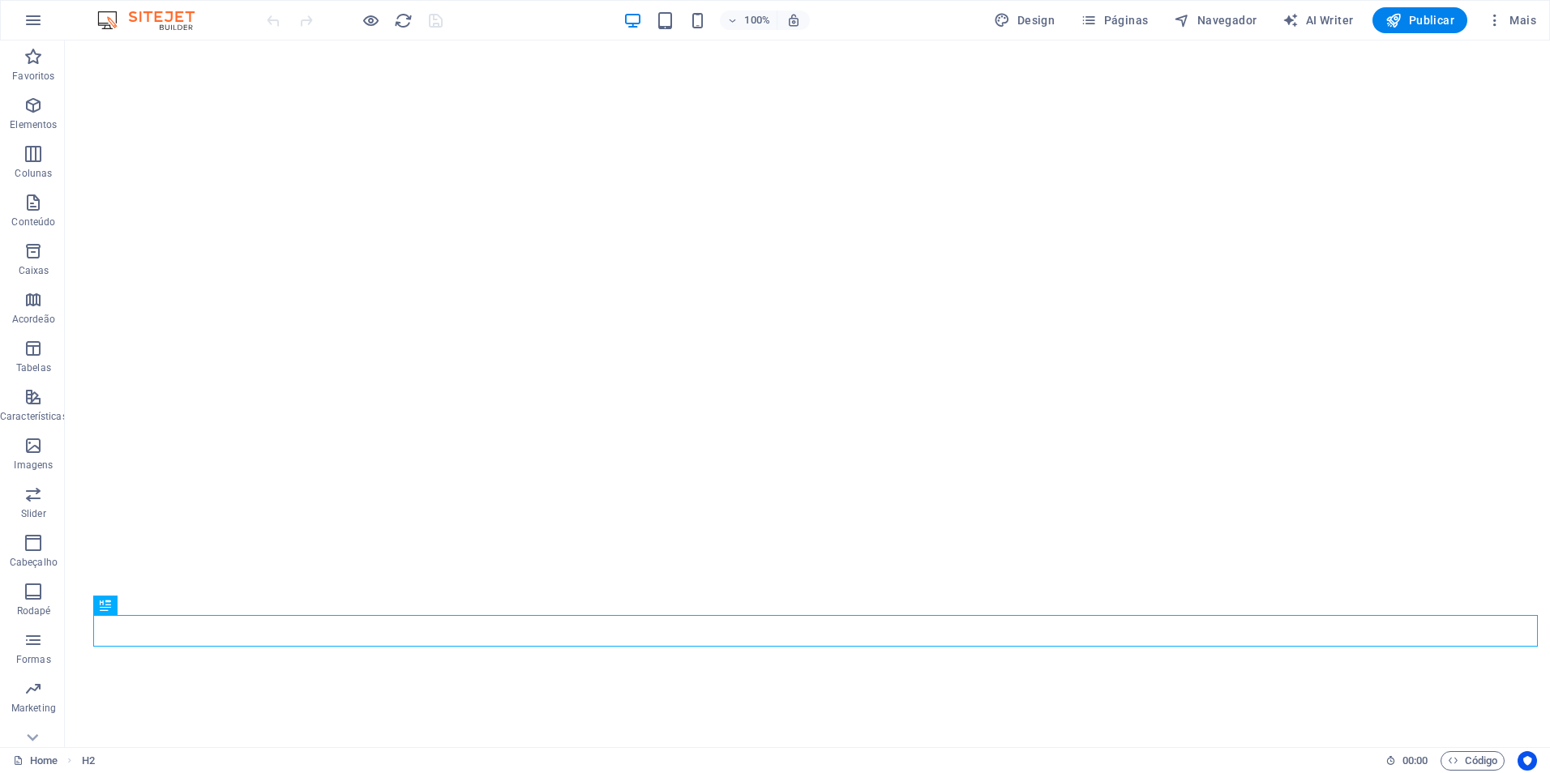 This screenshot has width=1550, height=773. Describe the element at coordinates (1215, 20) in the screenshot. I see `span: Navegador` at that location.